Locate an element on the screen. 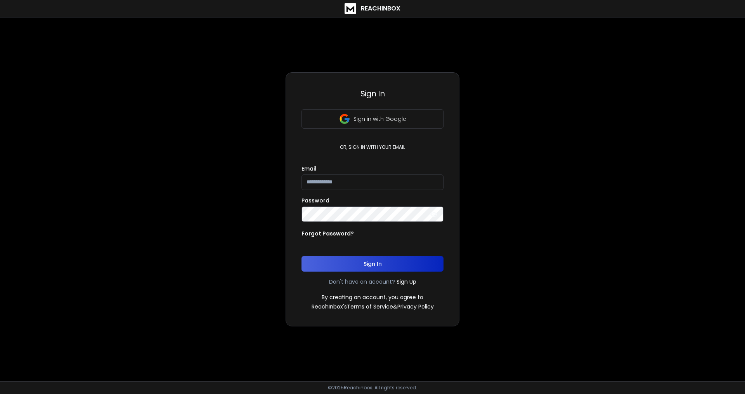  p: or, sign in with your email is located at coordinates (373, 147).